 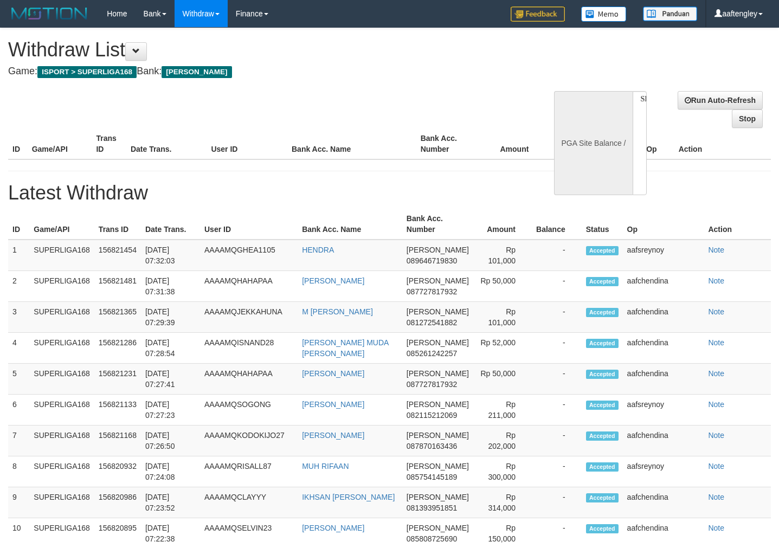 I want to click on td: Rp 52,000, so click(x=503, y=348).